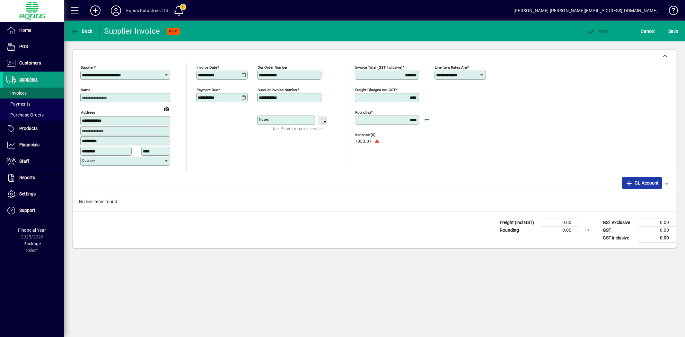 Image resolution: width=685 pixels, height=337 pixels. What do you see at coordinates (272, 67) in the screenshot?
I see `mat-label: Our order number` at bounding box center [272, 67].